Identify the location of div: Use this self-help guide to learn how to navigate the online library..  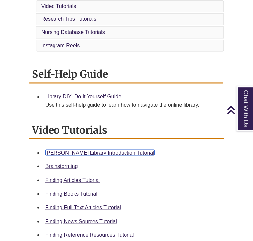
(131, 105).